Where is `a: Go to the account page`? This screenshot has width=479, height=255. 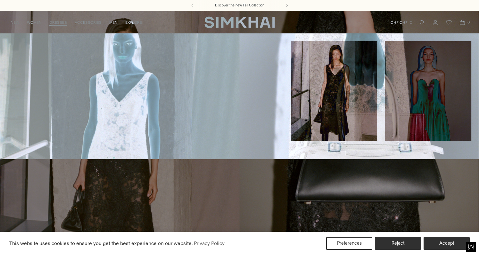
a: Go to the account page is located at coordinates (436, 22).